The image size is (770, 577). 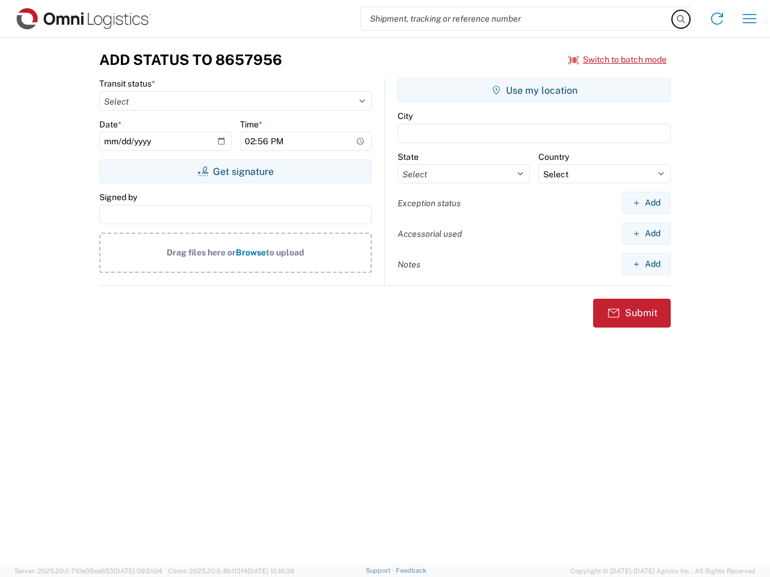 I want to click on h3: Add Status to 8657956, so click(x=191, y=60).